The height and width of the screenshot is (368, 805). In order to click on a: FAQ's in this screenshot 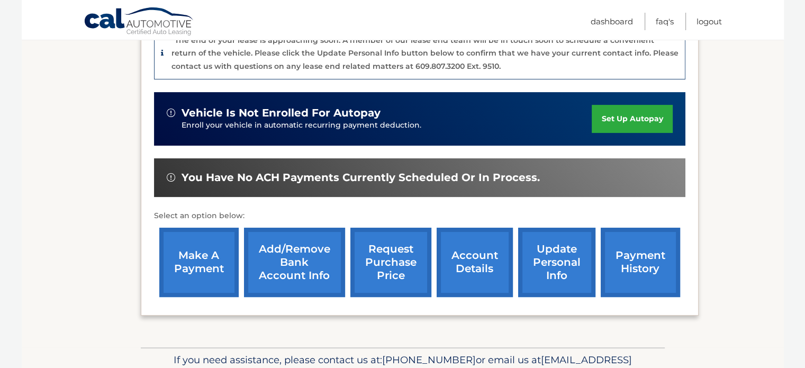, I will do `click(665, 21)`.